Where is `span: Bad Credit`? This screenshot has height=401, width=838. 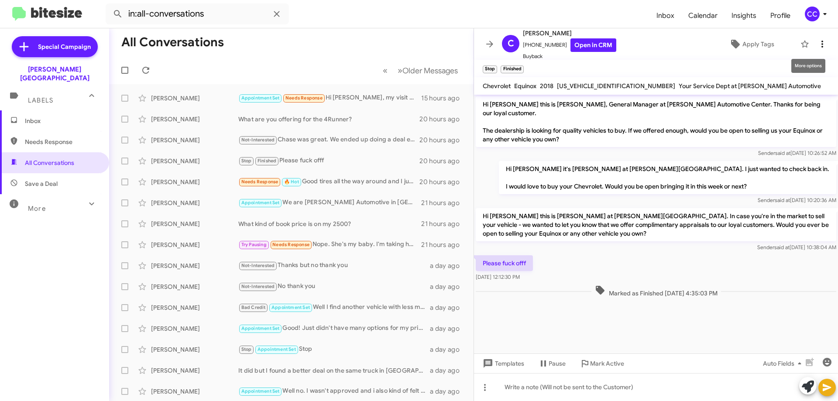
span: Bad Credit is located at coordinates (254, 307).